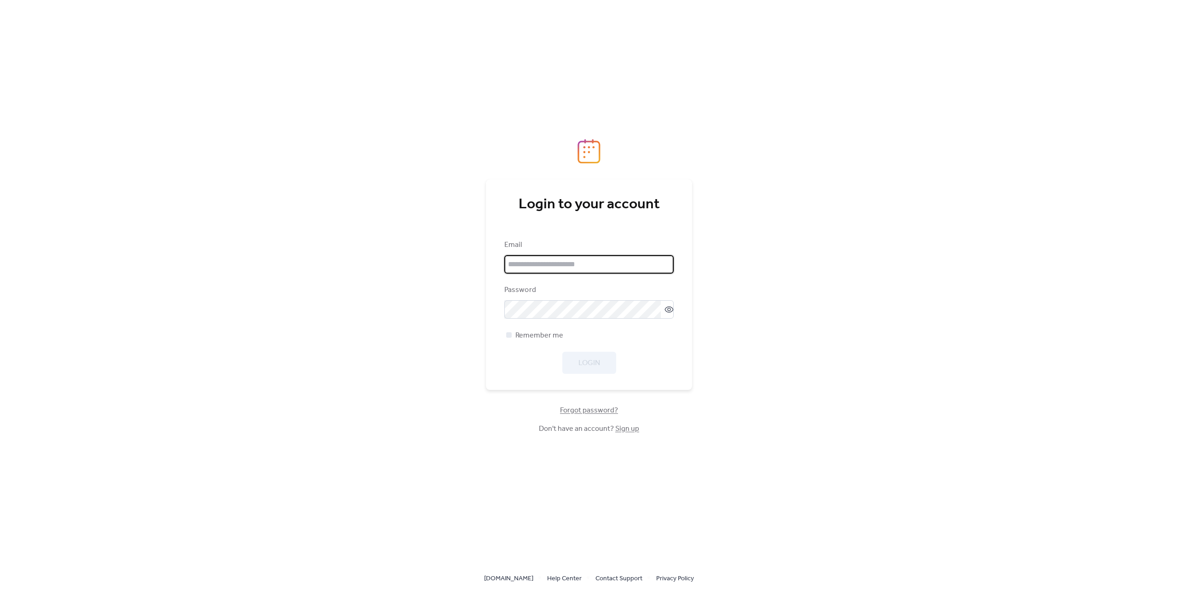  Describe the element at coordinates (675, 578) in the screenshot. I see `a: Privacy Policy` at that location.